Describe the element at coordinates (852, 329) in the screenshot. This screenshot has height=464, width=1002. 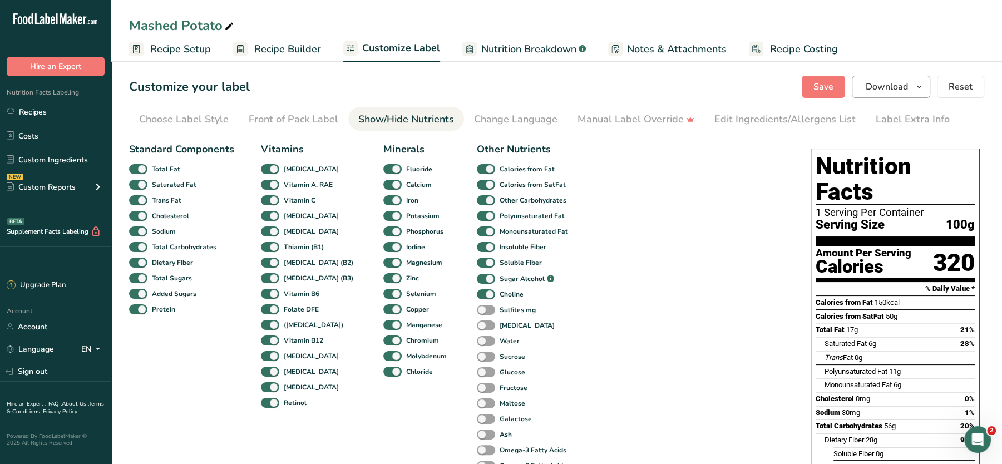
I see `span: 17g` at that location.